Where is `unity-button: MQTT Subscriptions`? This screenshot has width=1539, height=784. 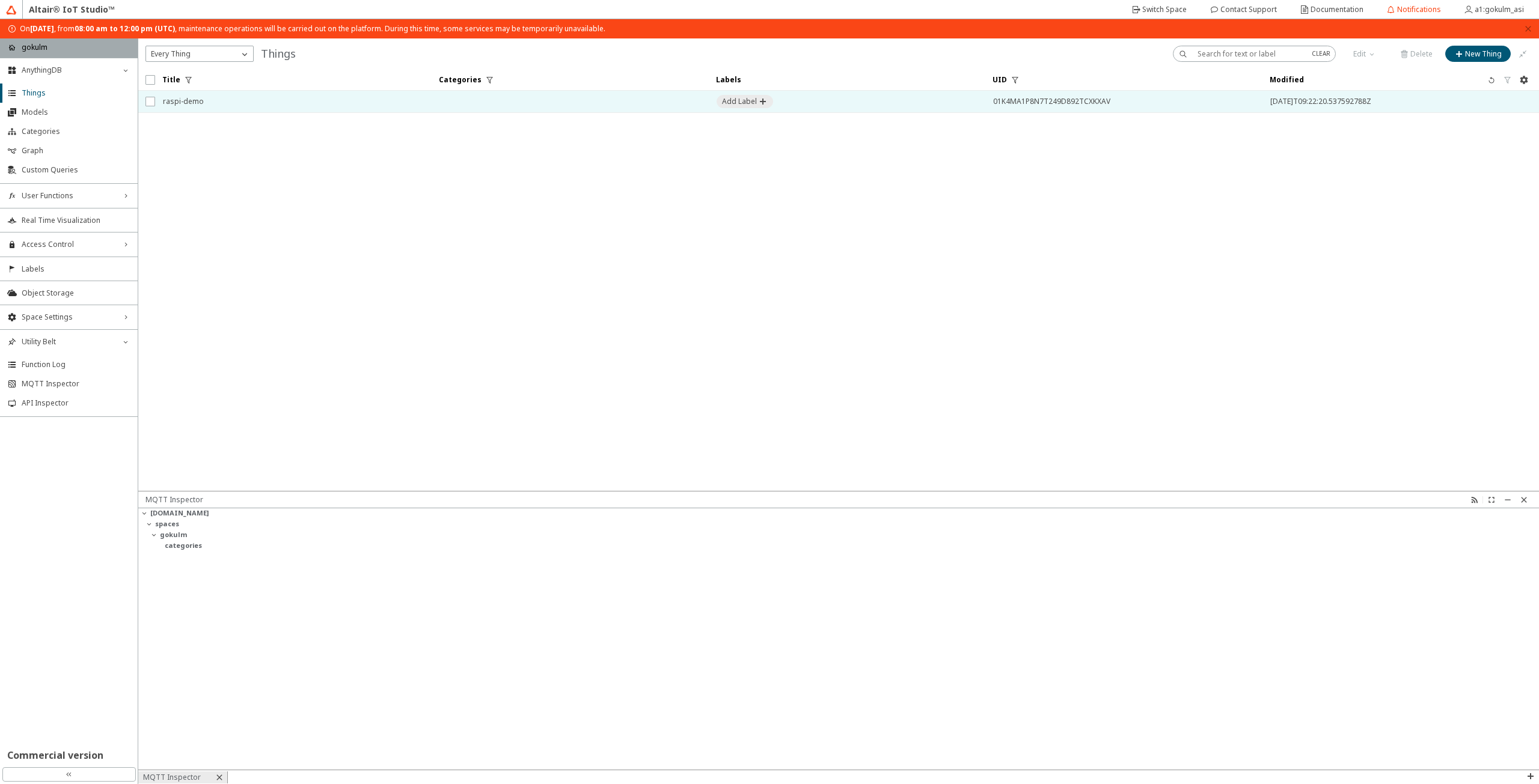 unity-button: MQTT Subscriptions is located at coordinates (1474, 499).